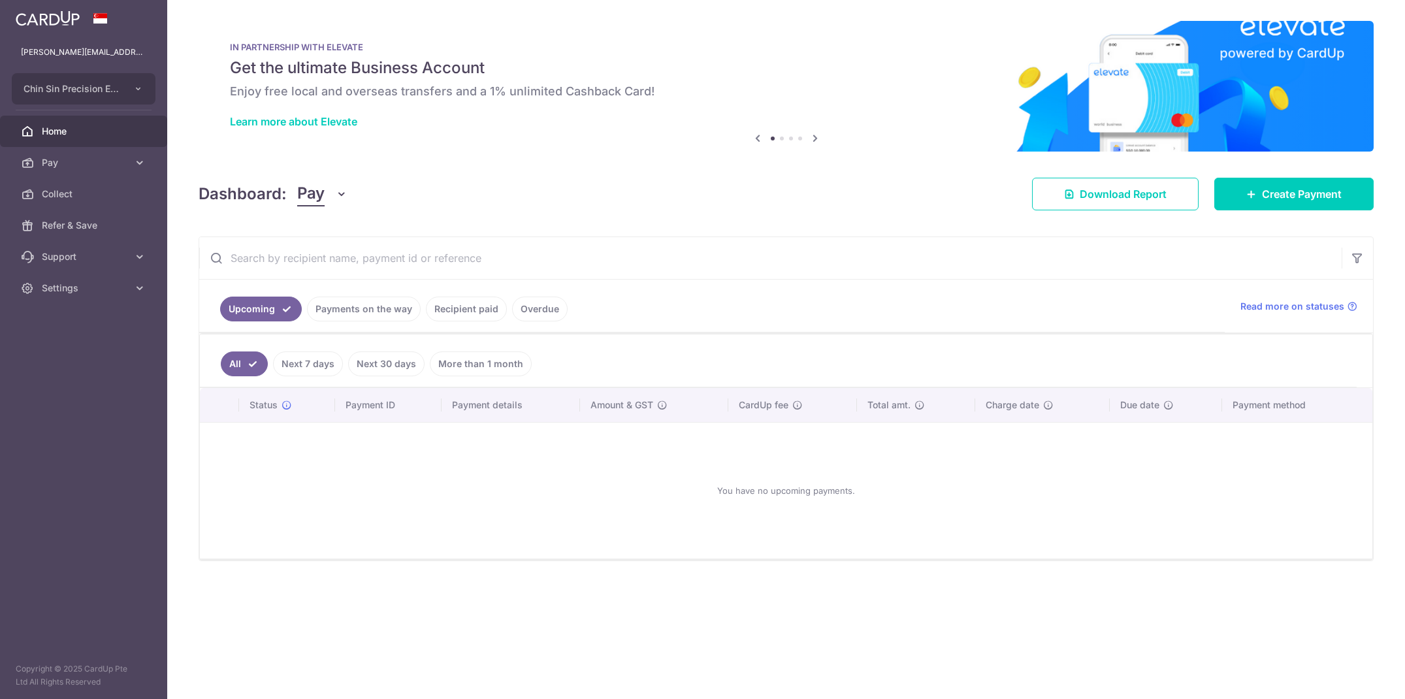 The image size is (1405, 699). Describe the element at coordinates (293, 122) in the screenshot. I see `a: Learn more about Elevate` at that location.